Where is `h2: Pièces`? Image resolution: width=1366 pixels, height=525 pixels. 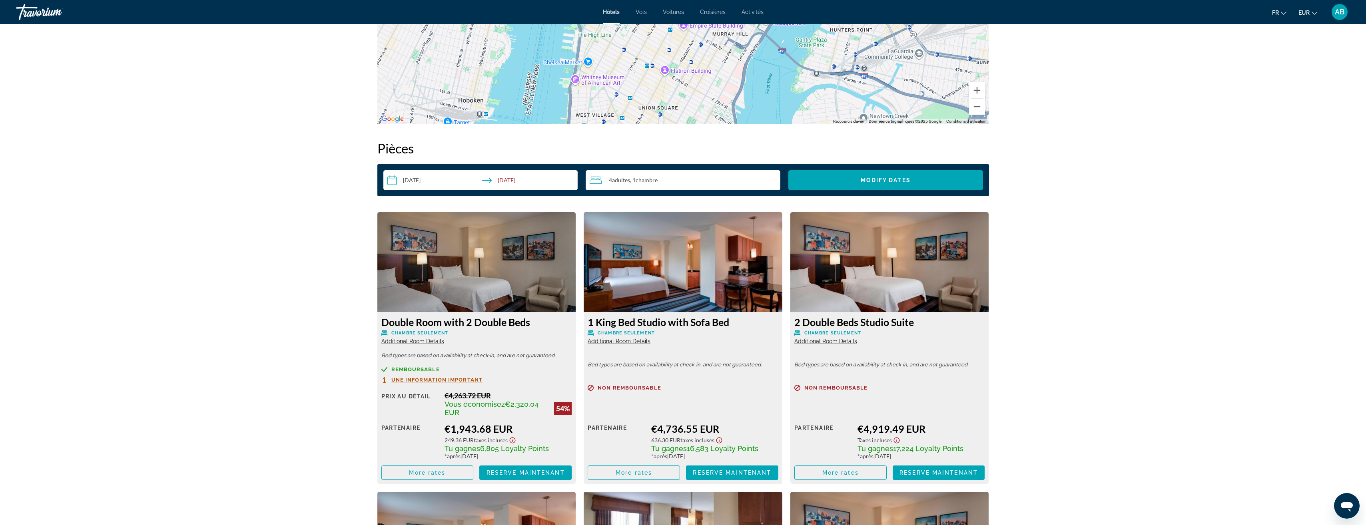 h2: Pièces is located at coordinates (683, 148).